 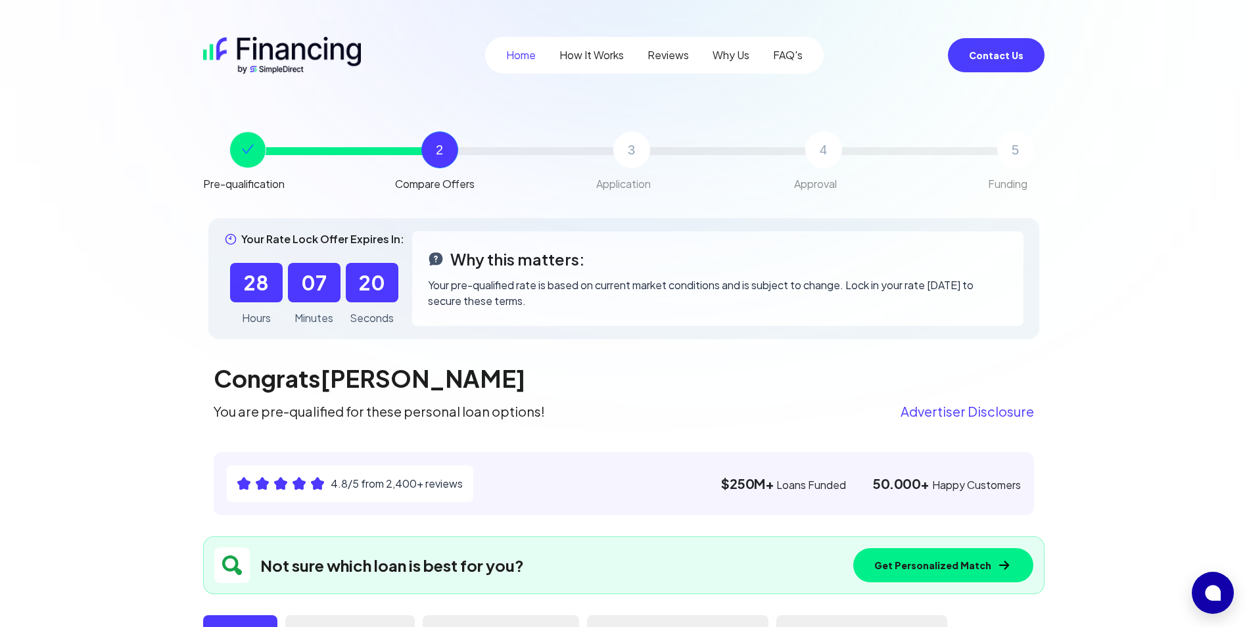 I want to click on span: Your Rate Lock Offer Expires In:, so click(x=323, y=239).